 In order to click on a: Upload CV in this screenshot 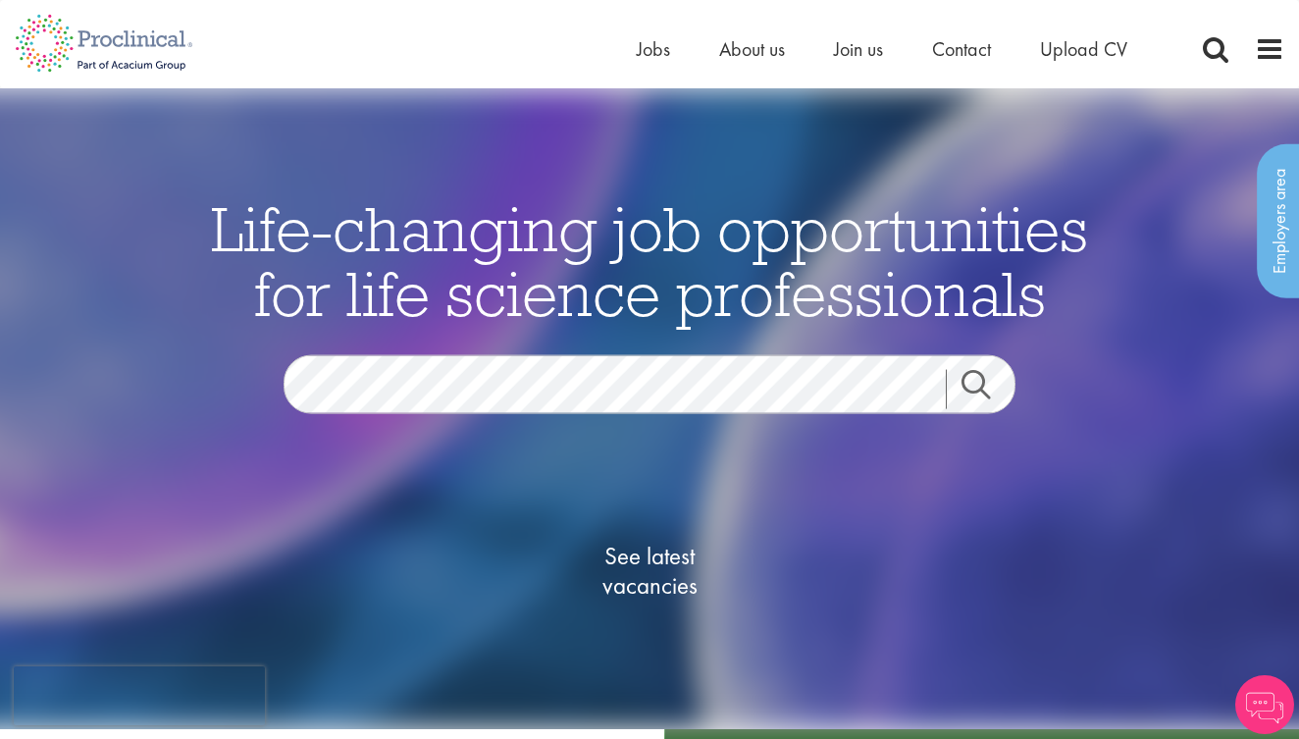, I will do `click(1083, 49)`.